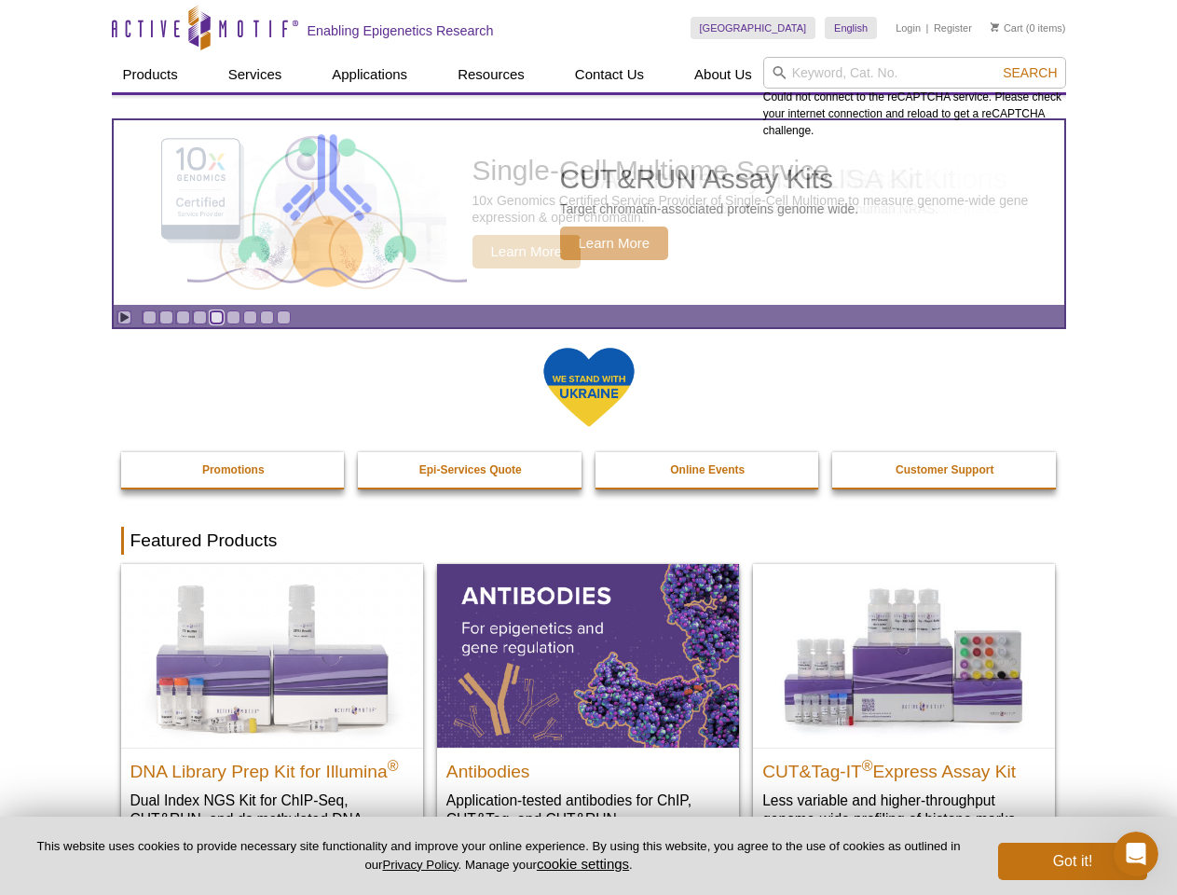 The width and height of the screenshot is (1177, 895). I want to click on p: Dual Index NGS Kit for ChIP-Seq, CUT&RUN, and ds methylated DNA assays., so click(272, 818).